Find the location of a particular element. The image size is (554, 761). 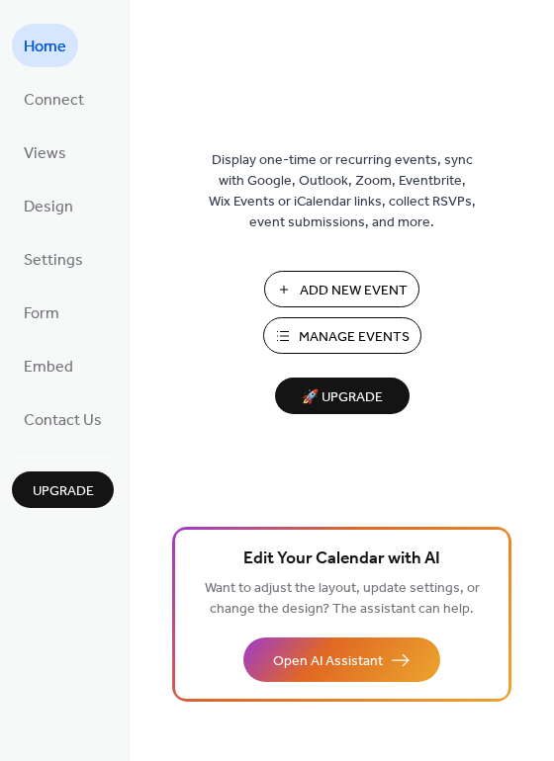

span: Display one-time or recurring events, sync with Google, Outlook, Zoom, Eventbrite, Wix Events or ... is located at coordinates (342, 192).